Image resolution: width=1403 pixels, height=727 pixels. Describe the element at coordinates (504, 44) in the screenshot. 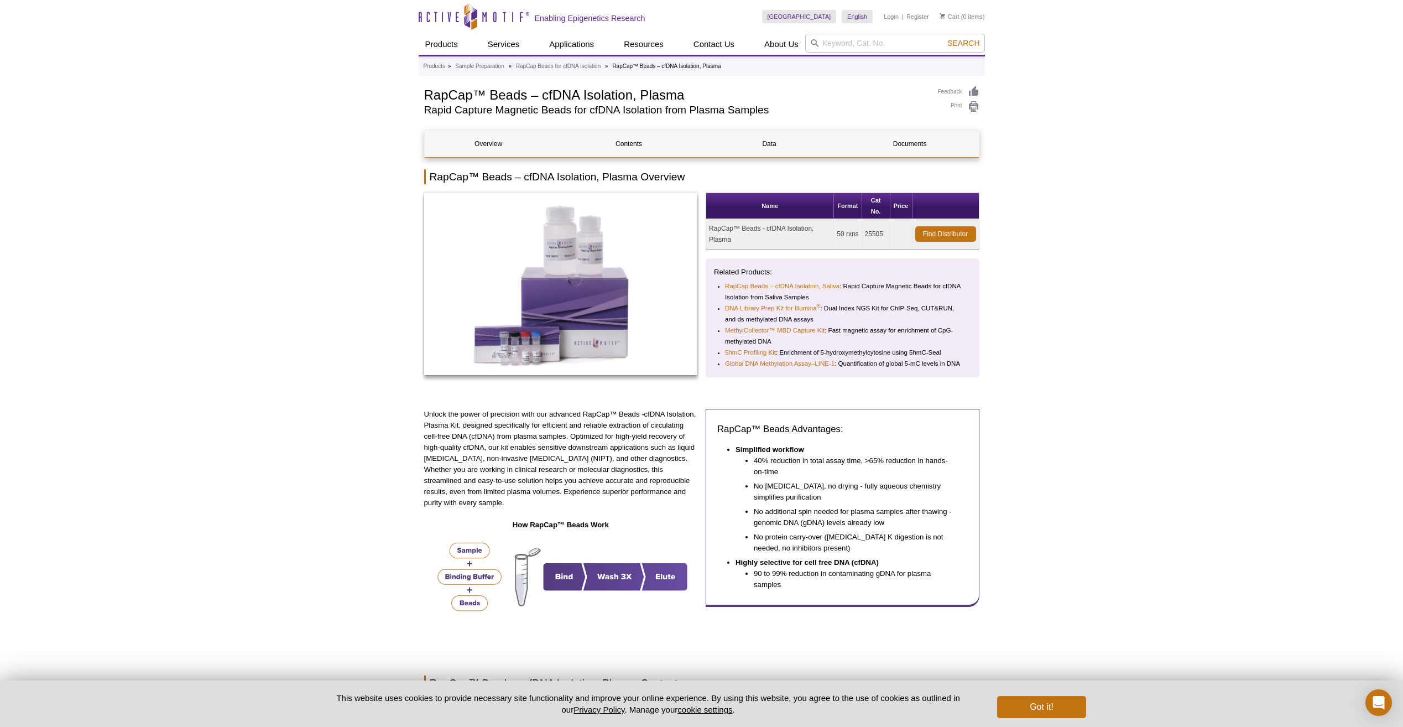

I see `a: Services` at that location.